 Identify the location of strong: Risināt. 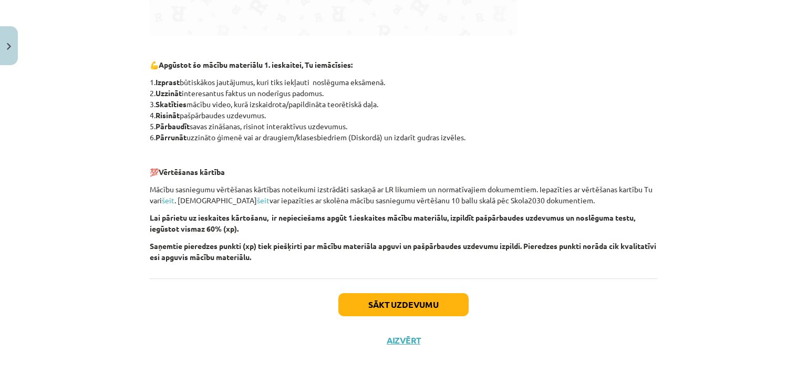
(168, 115).